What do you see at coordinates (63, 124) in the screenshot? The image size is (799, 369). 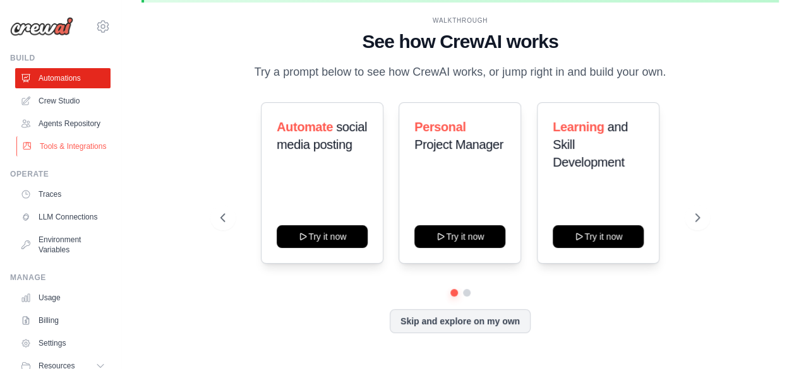 I see `a: Agents Repository` at bounding box center [63, 124].